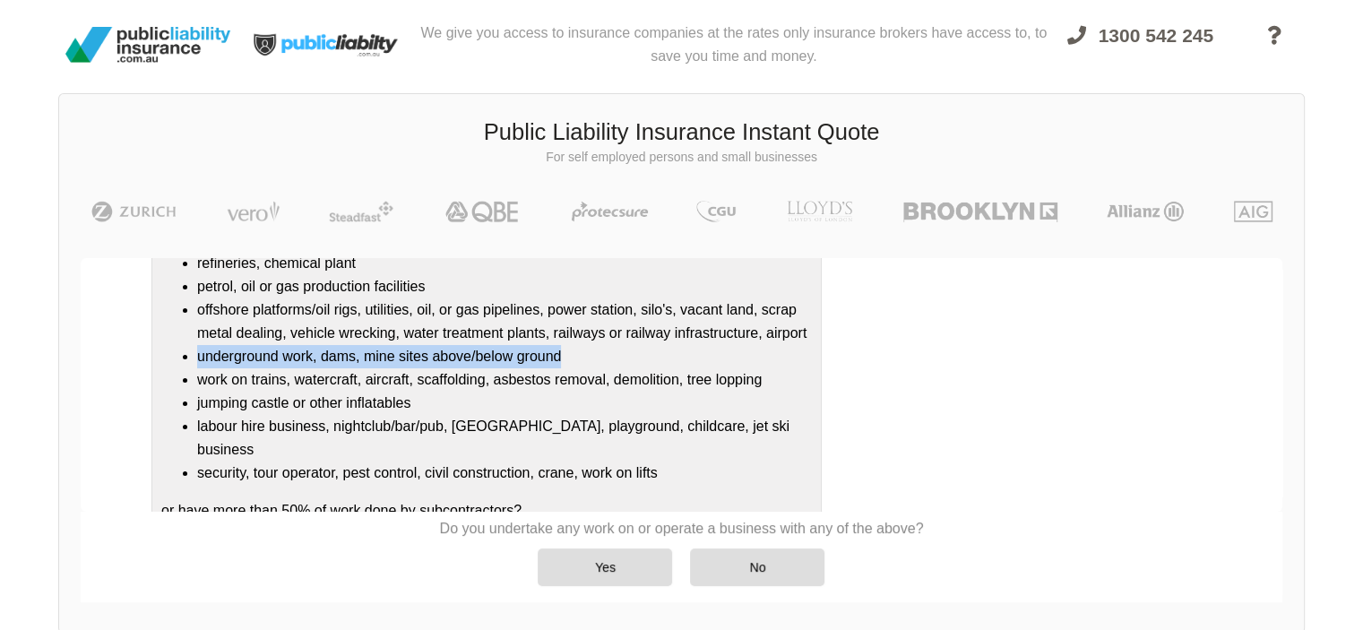  I want to click on div: Yes, so click(605, 567).